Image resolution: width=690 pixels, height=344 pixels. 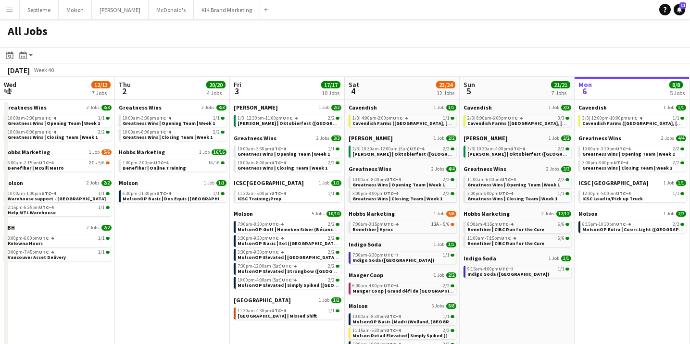 What do you see at coordinates (9, 227) in the screenshot?
I see `span: RBH` at bounding box center [9, 227].